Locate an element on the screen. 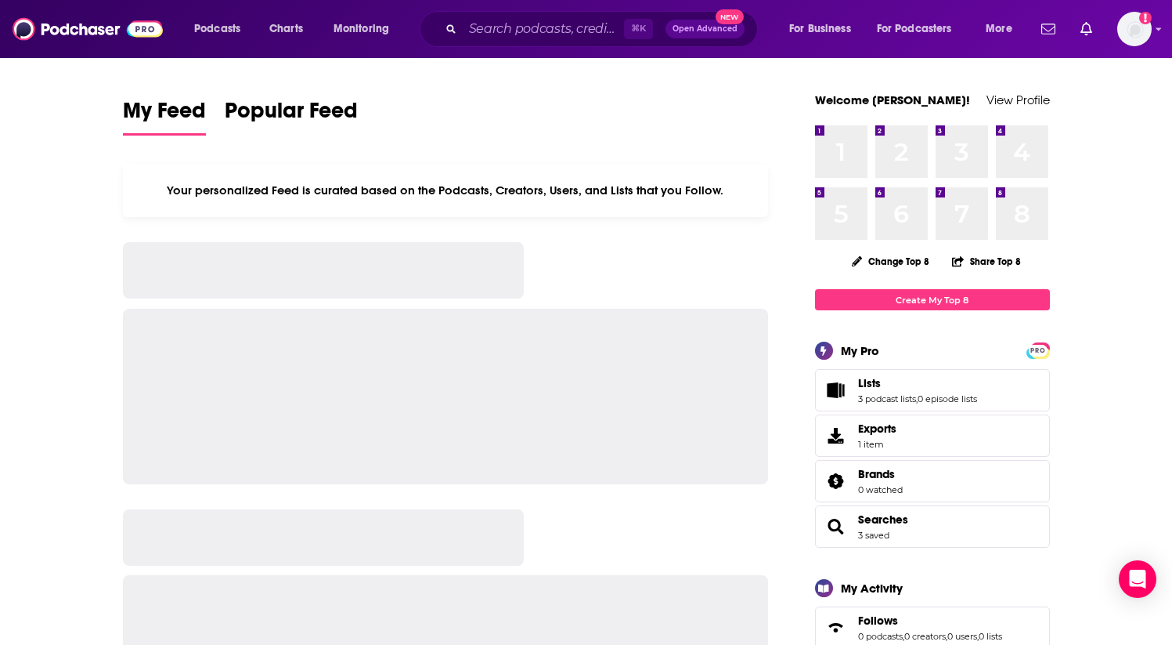  a: Exports is located at coordinates (933, 435).